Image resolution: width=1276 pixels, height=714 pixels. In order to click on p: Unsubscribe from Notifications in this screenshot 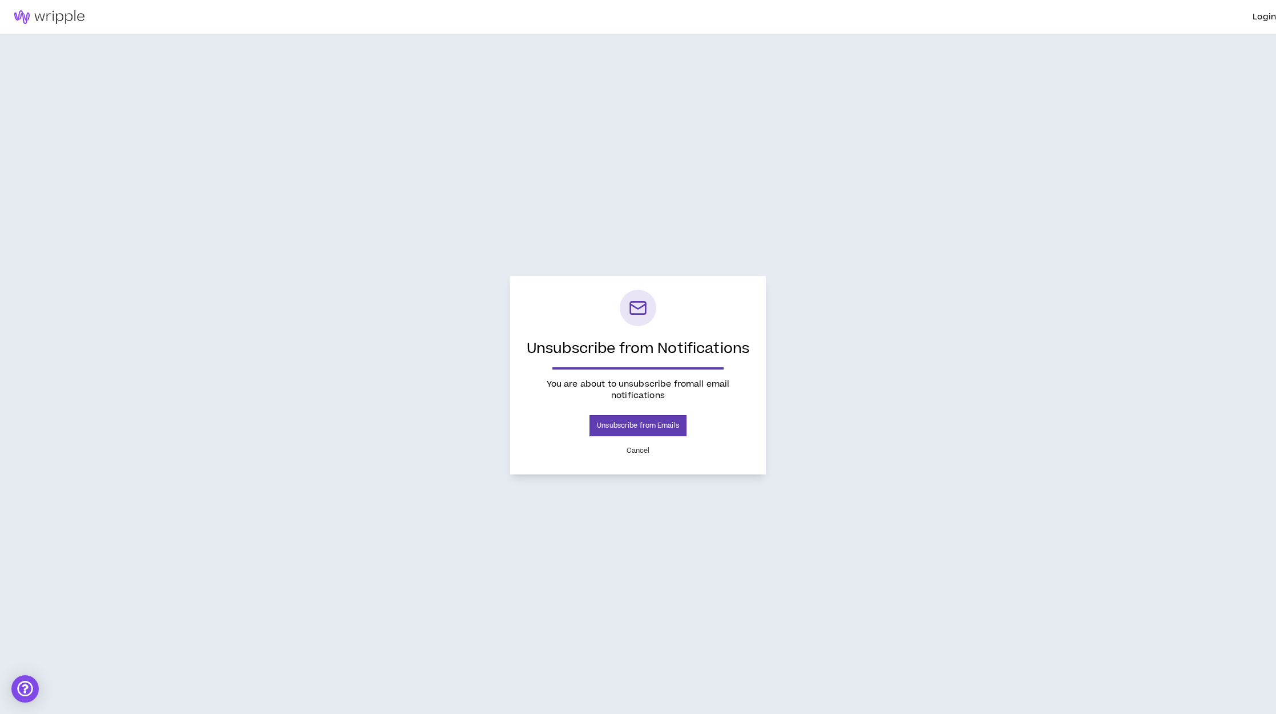, I will do `click(638, 349)`.